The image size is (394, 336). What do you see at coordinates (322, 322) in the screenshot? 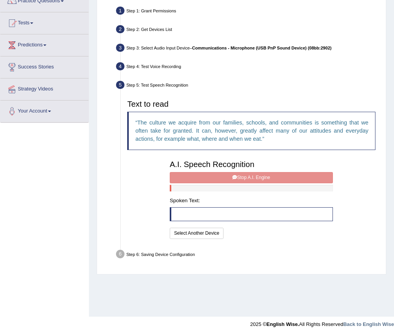
I see `div: 2025 © All Rights Reserved` at bounding box center [322, 322].